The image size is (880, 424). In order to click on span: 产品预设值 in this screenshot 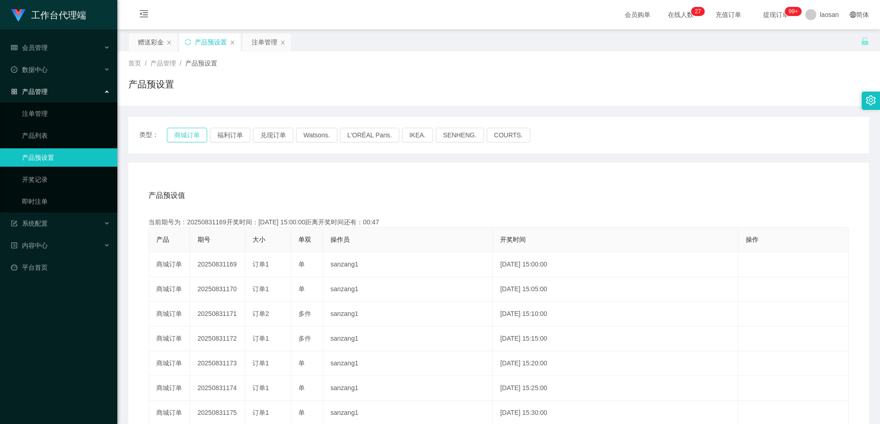, I will do `click(167, 196)`.